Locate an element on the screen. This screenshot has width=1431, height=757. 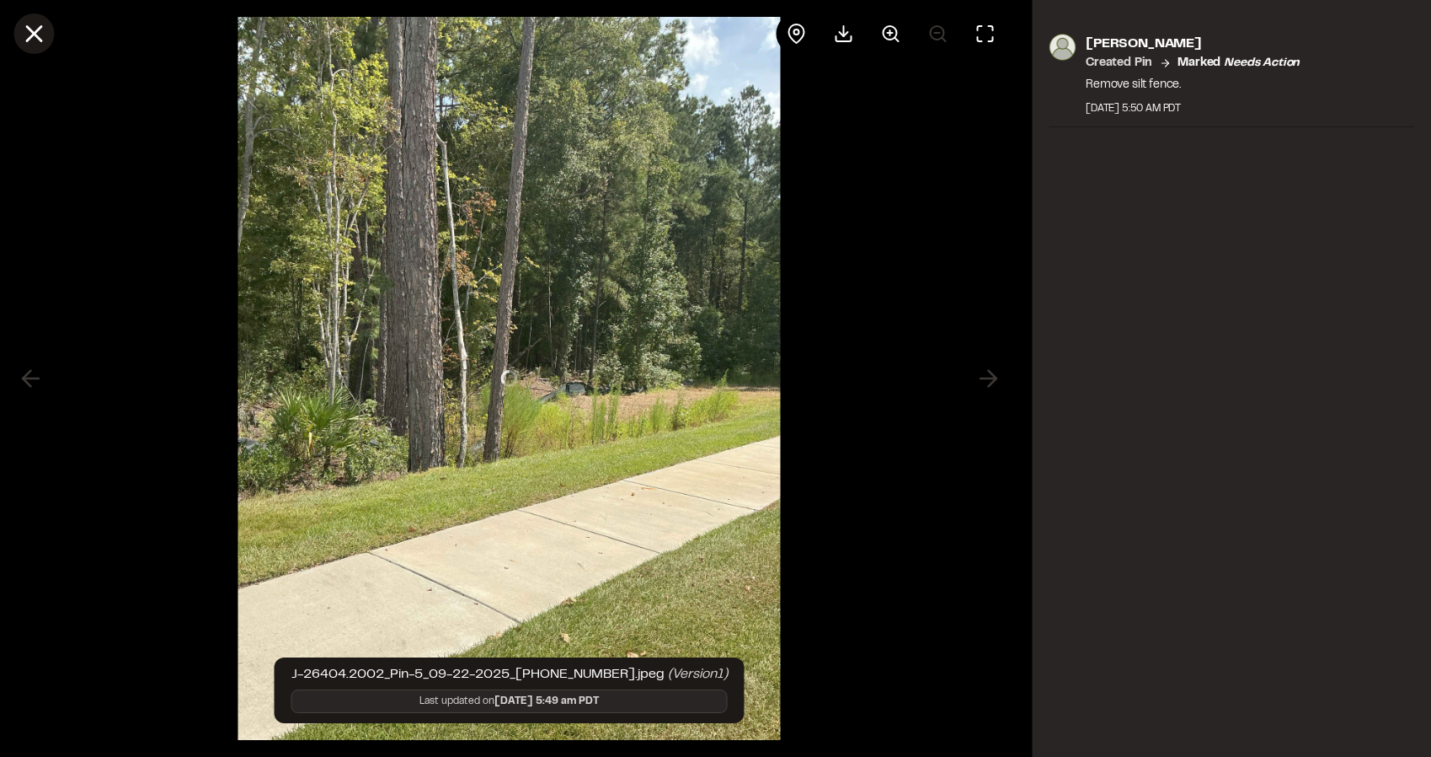
p: Marked is located at coordinates (1238, 63).